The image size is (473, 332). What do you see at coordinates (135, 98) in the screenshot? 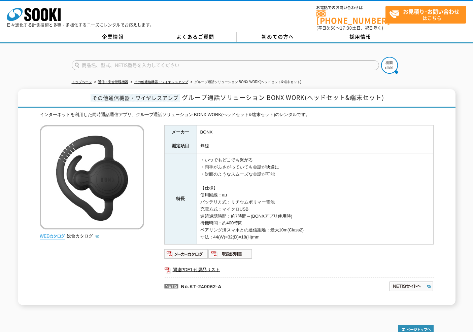
I see `span: その他通信機器・ワイヤレスアンプ` at bounding box center [135, 98].